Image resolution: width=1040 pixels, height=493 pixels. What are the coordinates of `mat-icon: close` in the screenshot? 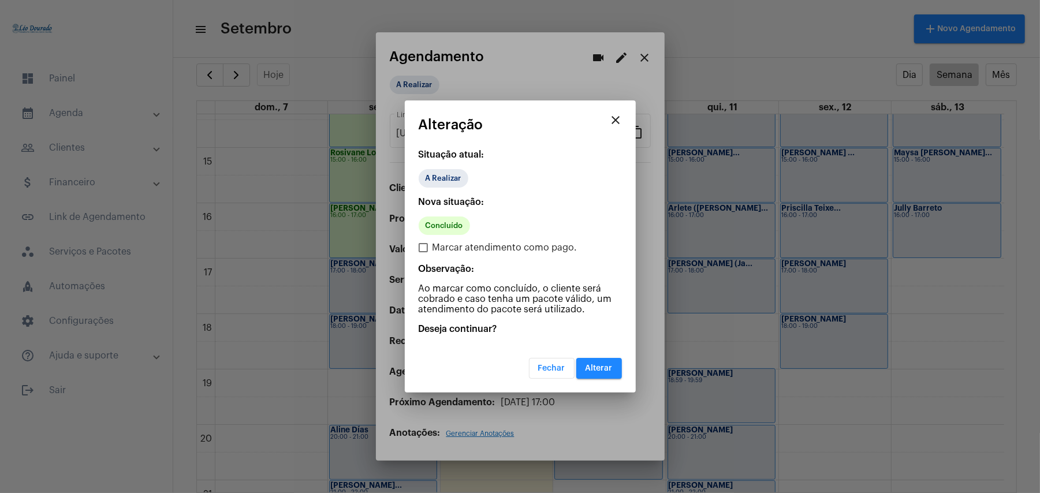 It's located at (616, 120).